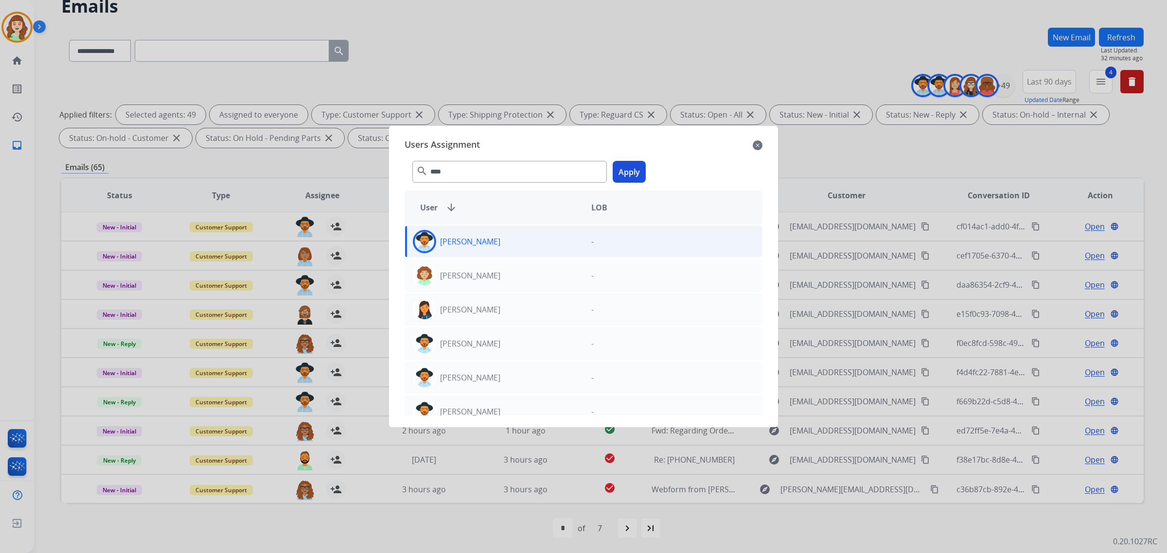  What do you see at coordinates (599, 208) in the screenshot?
I see `span: LOB` at bounding box center [599, 208].